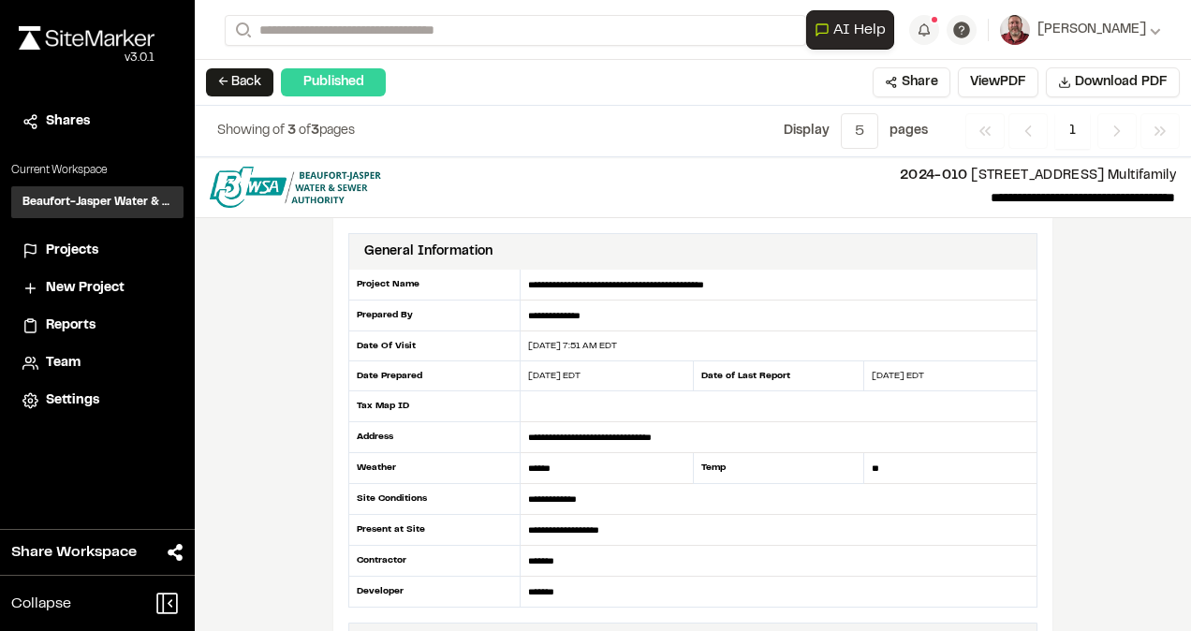 The height and width of the screenshot is (631, 1191). Describe the element at coordinates (295, 187) in the screenshot. I see `img: file` at that location.